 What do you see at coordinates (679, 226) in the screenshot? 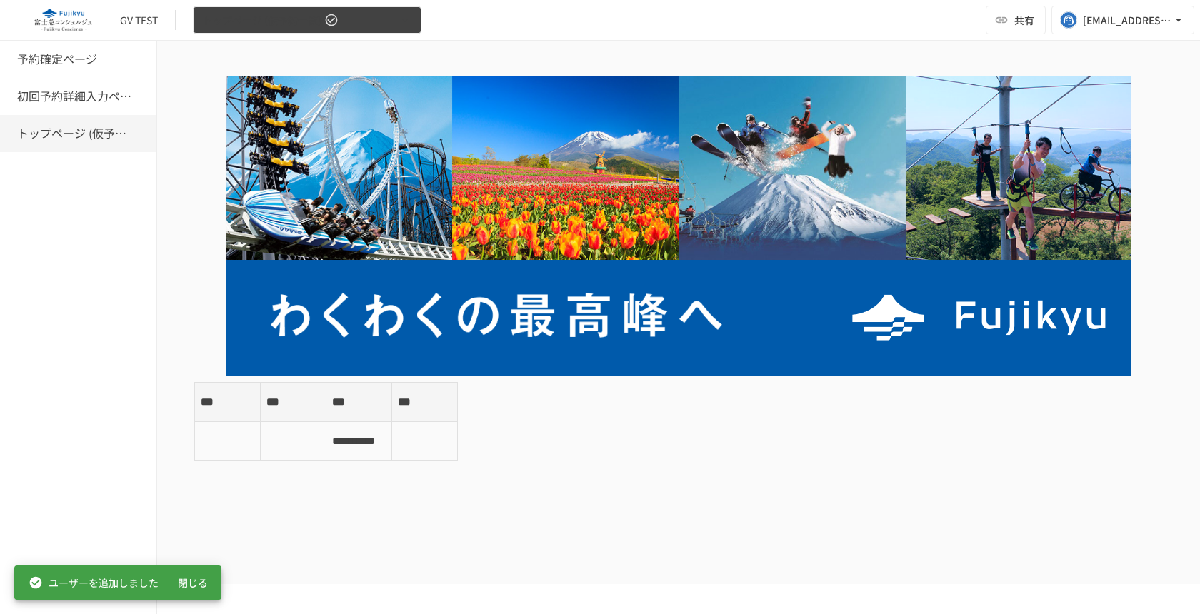
I see `img: 9NYIRYgtduoQjoGXsqqe5dy77I5ILDG0YqJd0KDzNKZ` at bounding box center [679, 226].